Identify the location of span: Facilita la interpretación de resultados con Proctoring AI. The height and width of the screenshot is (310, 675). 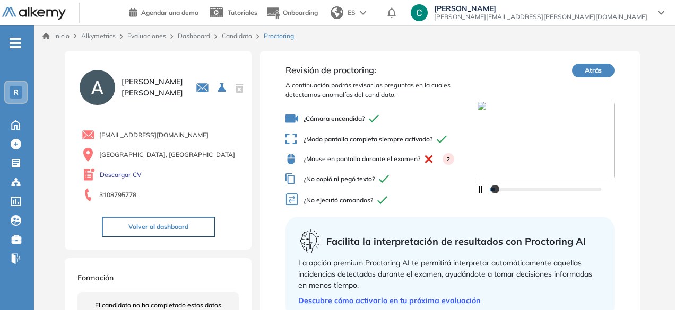
(456, 241).